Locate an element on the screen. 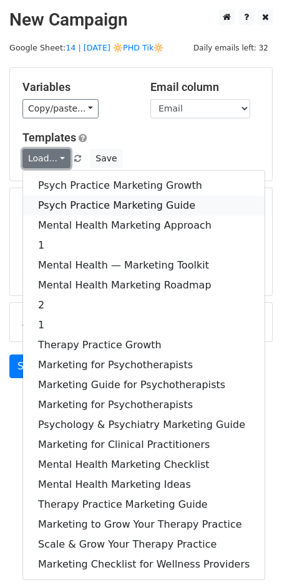  span: Daily emails left: 32 is located at coordinates (231, 48).